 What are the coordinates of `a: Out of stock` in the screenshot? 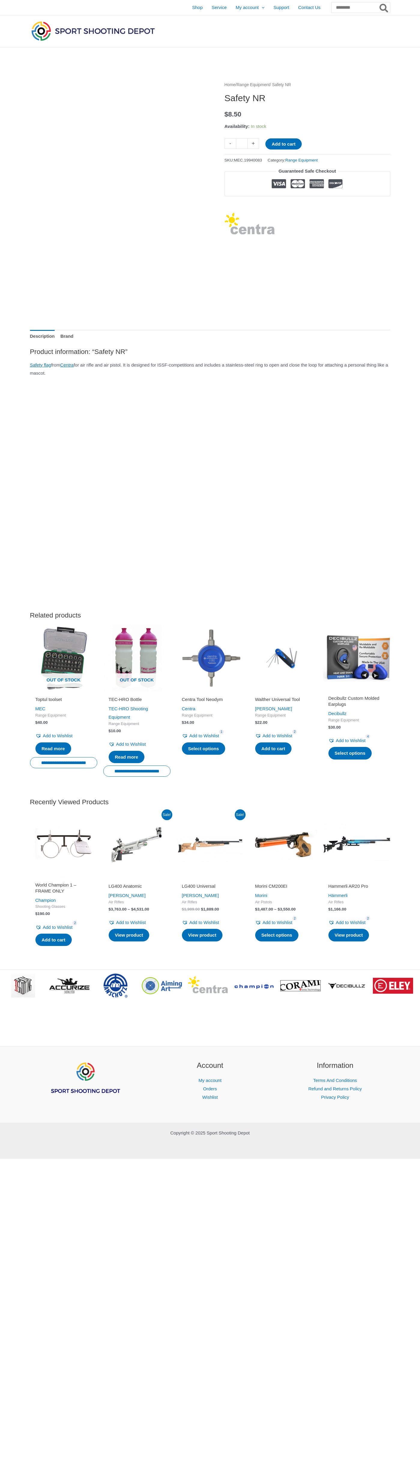 It's located at (137, 658).